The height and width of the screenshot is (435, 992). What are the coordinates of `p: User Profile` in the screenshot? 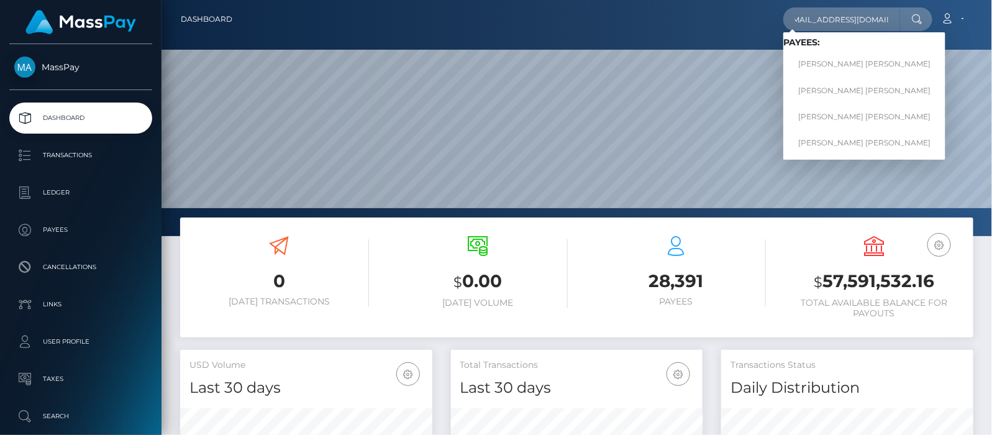 It's located at (81, 342).